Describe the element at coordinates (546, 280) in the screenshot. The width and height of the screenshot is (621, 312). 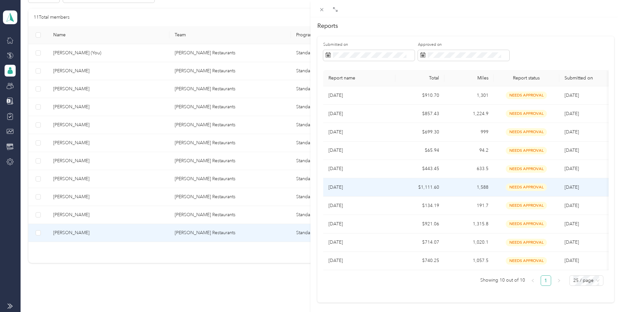
I see `li: 1` at that location.